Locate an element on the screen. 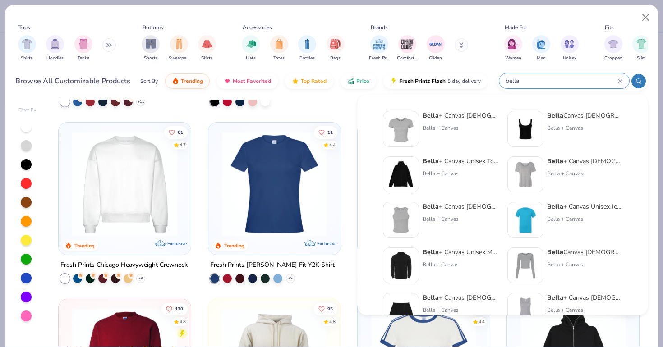 The height and width of the screenshot is (347, 663). span: Comfort Colors is located at coordinates (407, 58).